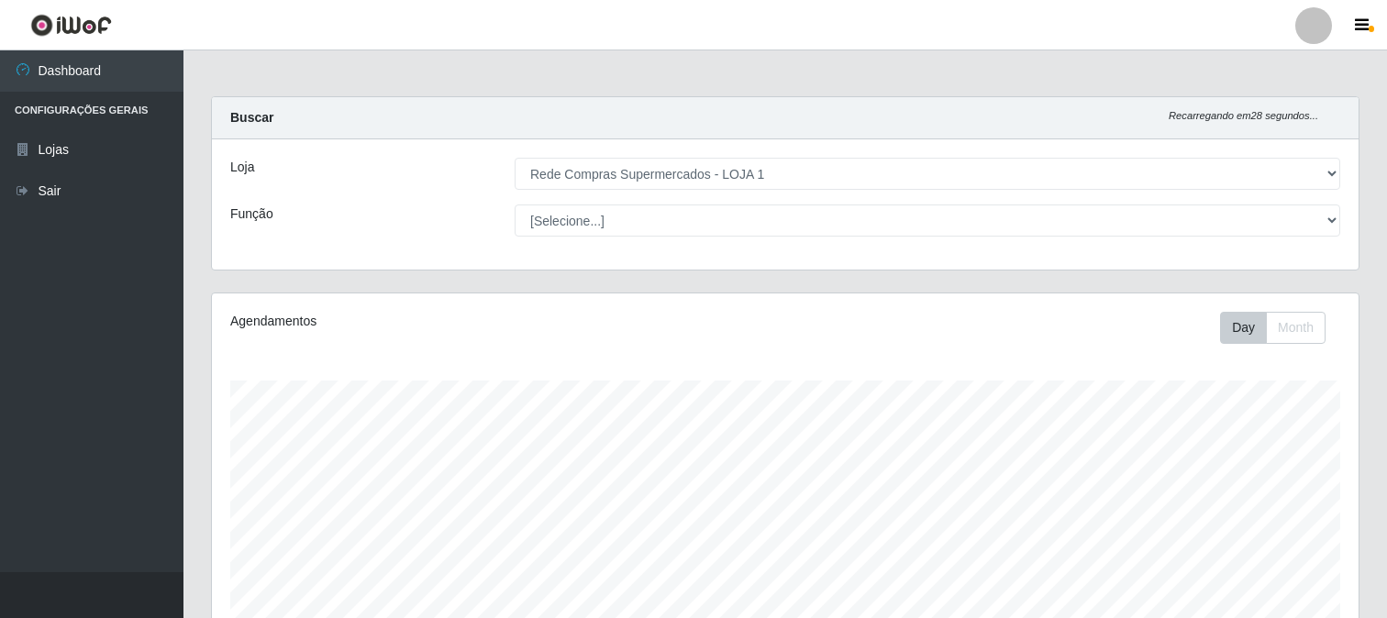 This screenshot has height=618, width=1387. I want to click on img: CoreUI Logo, so click(71, 25).